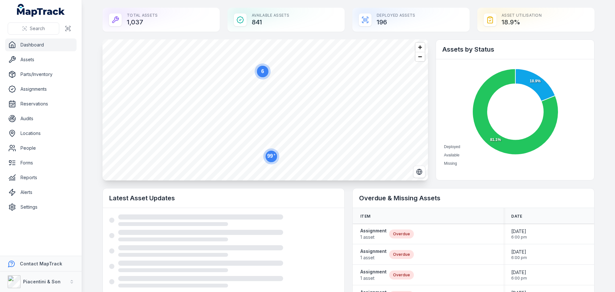 Image resolution: width=615 pixels, height=292 pixels. Describe the element at coordinates (271, 156) in the screenshot. I see `text: 99` at that location.